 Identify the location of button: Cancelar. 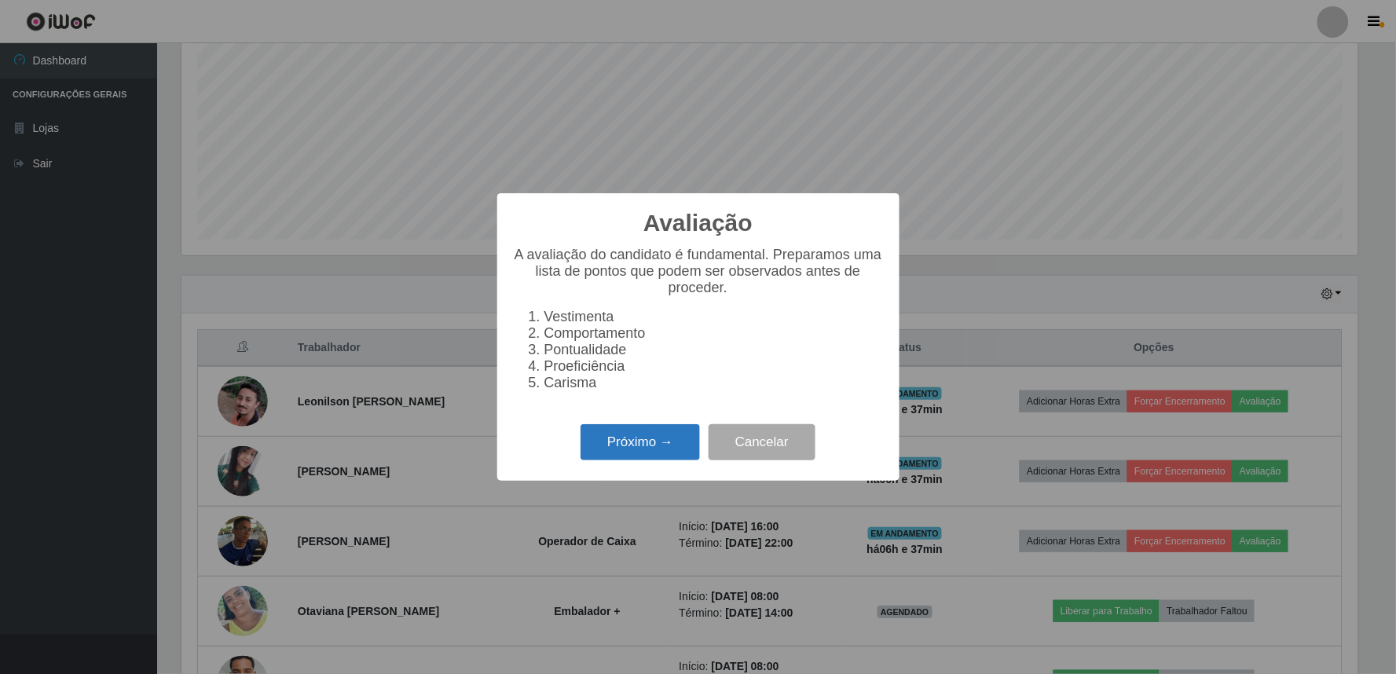
(762, 442).